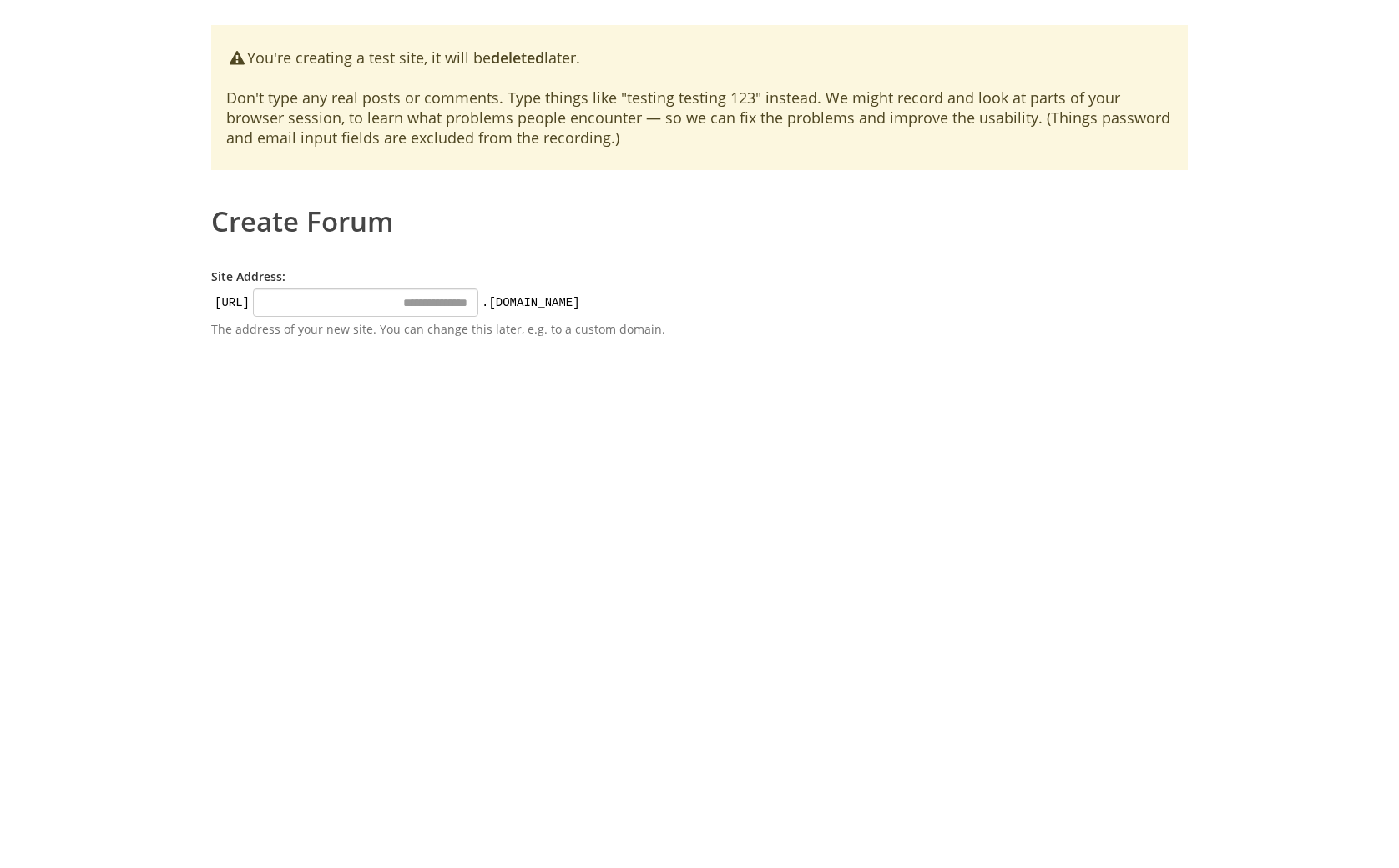 This screenshot has width=1399, height=868. I want to click on p: The address of your new site. You can change this later, e.g. to a custom domain., so click(453, 330).